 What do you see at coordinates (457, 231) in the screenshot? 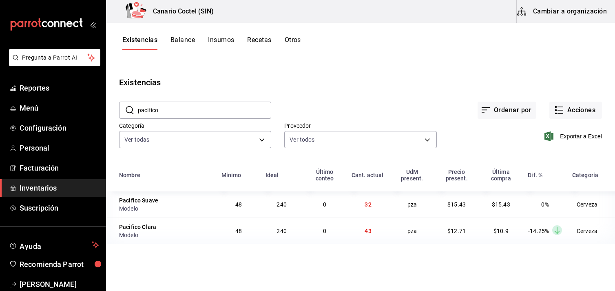
I see `span: $12.71` at bounding box center [457, 231].